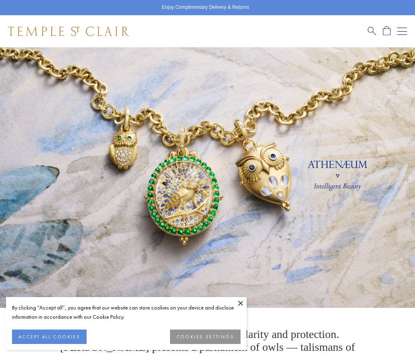 The width and height of the screenshot is (415, 356). Describe the element at coordinates (205, 337) in the screenshot. I see `button: COOKIES SETTINGS` at that location.